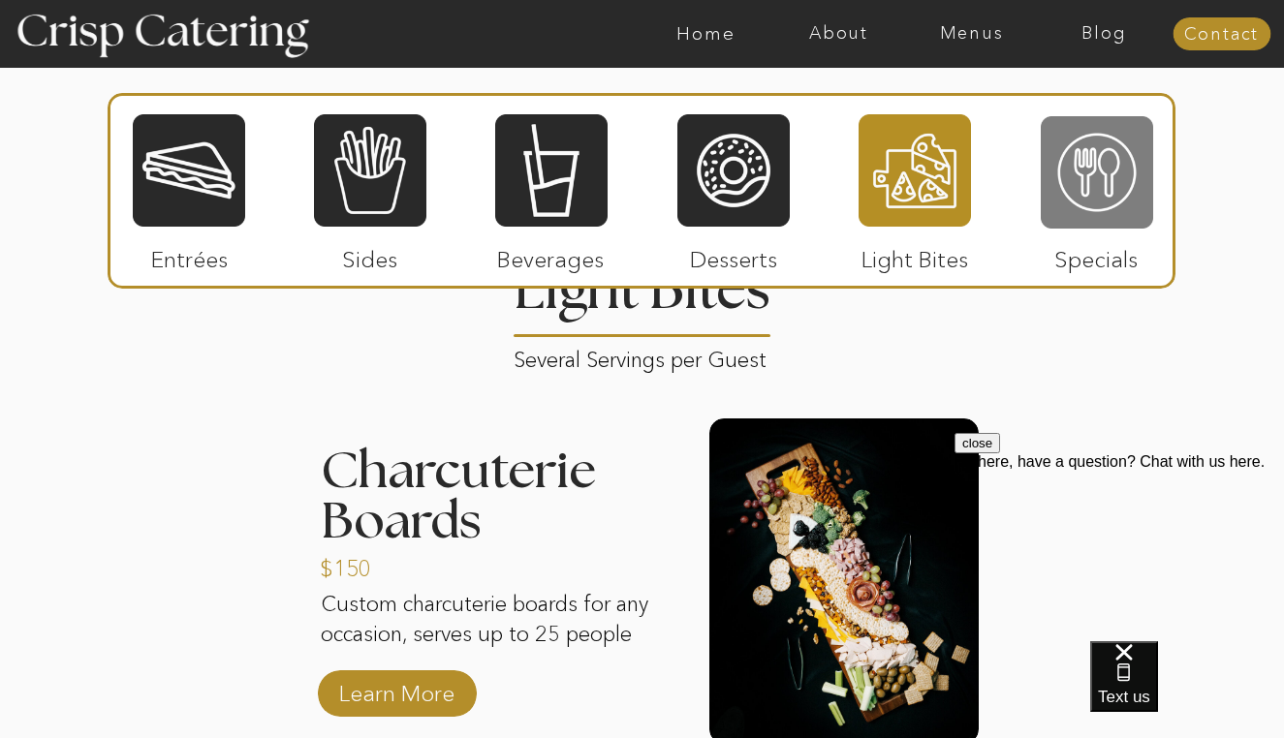  Describe the element at coordinates (971, 34) in the screenshot. I see `a: Menus` at that location.